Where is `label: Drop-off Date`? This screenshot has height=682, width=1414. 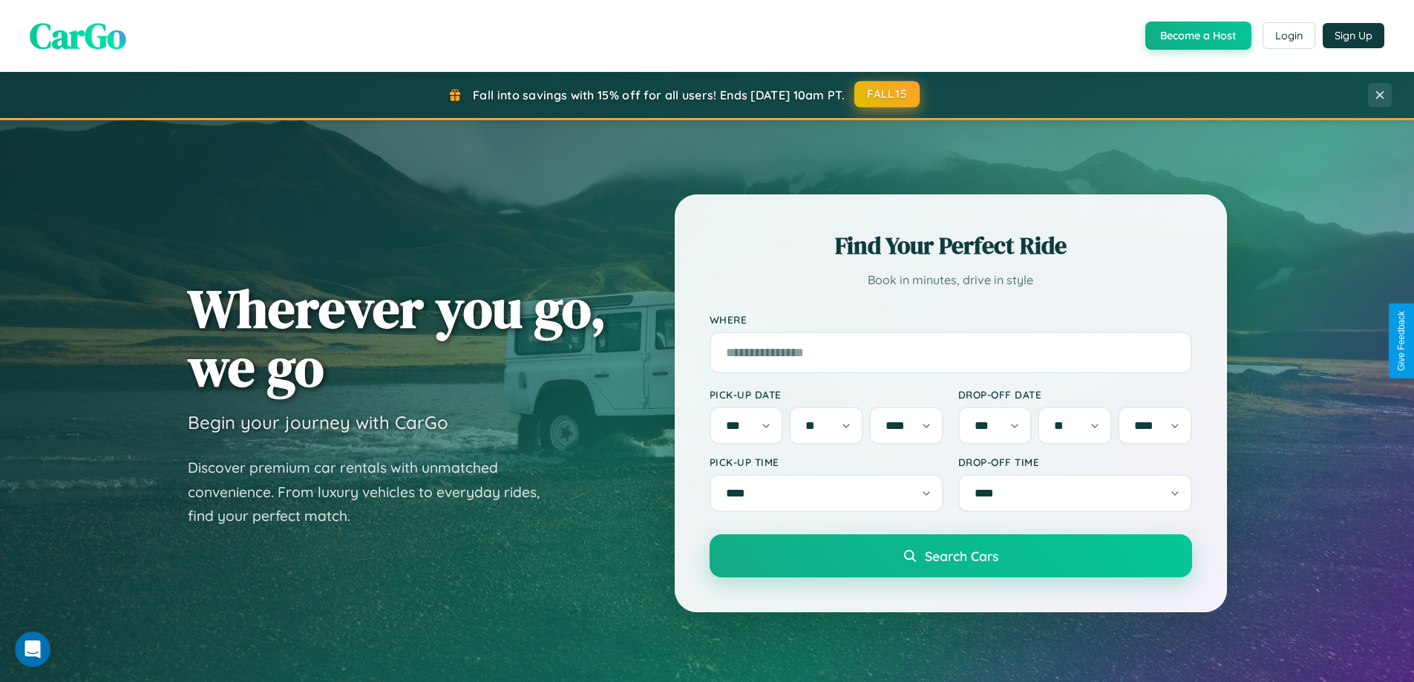
label: Drop-off Date is located at coordinates (1075, 394).